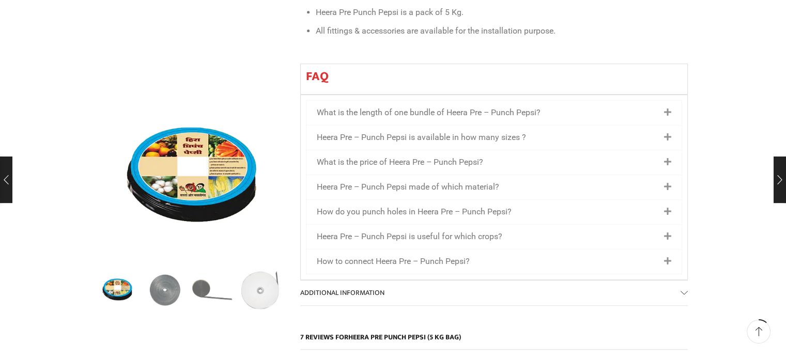 This screenshot has width=786, height=359. I want to click on div: Heera Pre – Punch Pepsi is available in how many sizes ?, so click(494, 138).